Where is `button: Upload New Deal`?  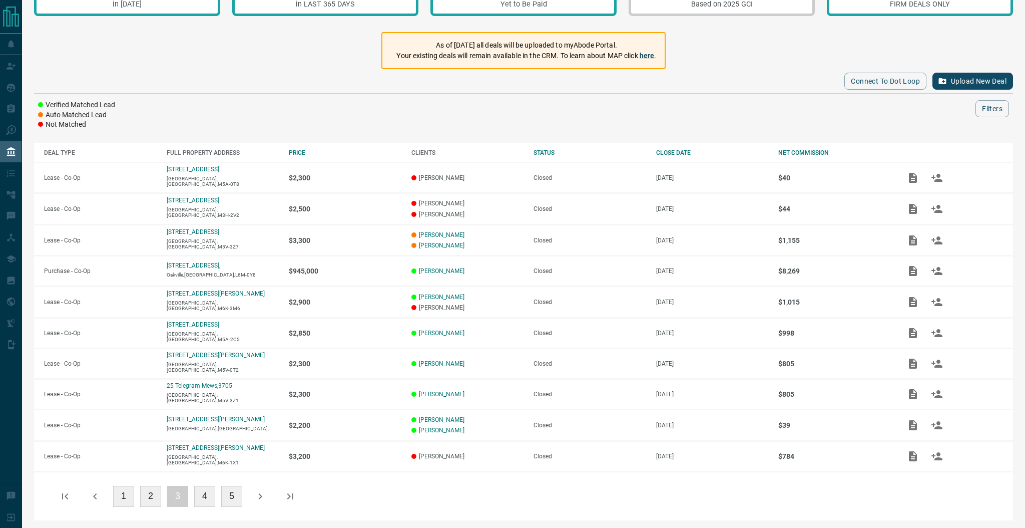 button: Upload New Deal is located at coordinates (973, 81).